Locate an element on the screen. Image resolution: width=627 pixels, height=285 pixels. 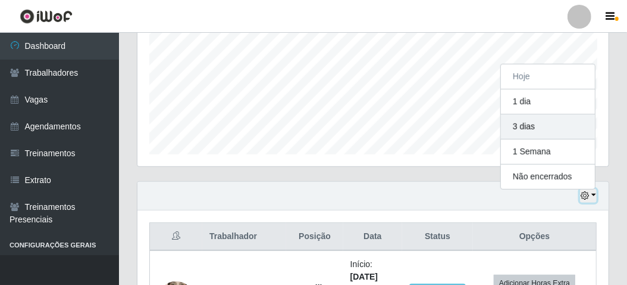
th: Status is located at coordinates (437, 236).